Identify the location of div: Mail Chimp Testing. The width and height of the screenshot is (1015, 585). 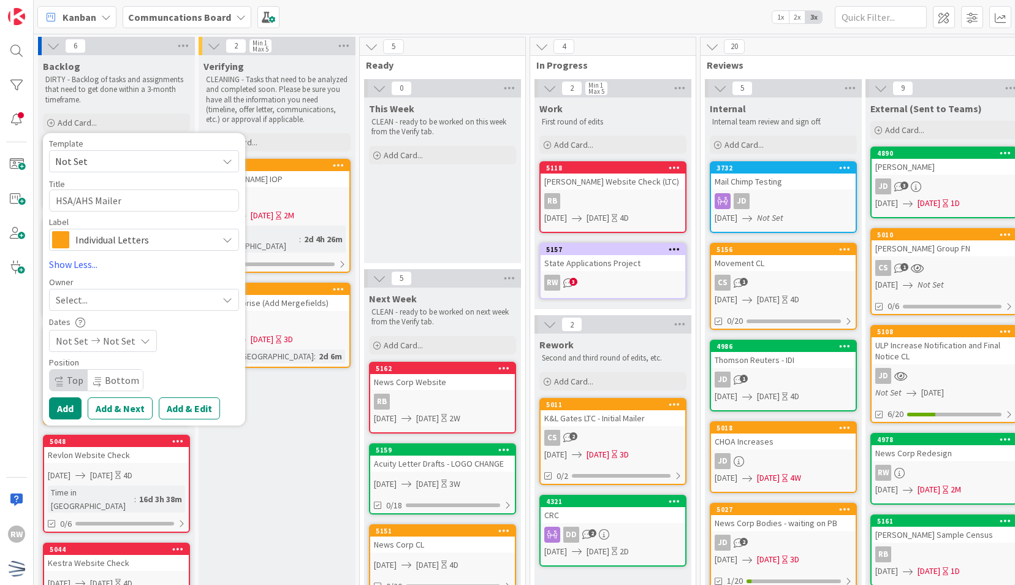
(783, 181).